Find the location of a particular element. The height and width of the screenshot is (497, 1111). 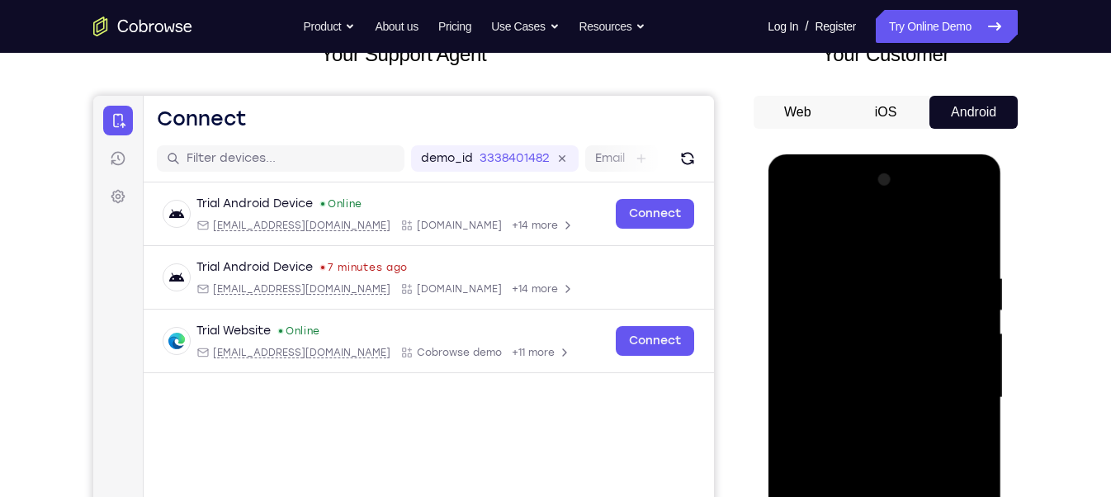

span: +11 more is located at coordinates (440, 257).